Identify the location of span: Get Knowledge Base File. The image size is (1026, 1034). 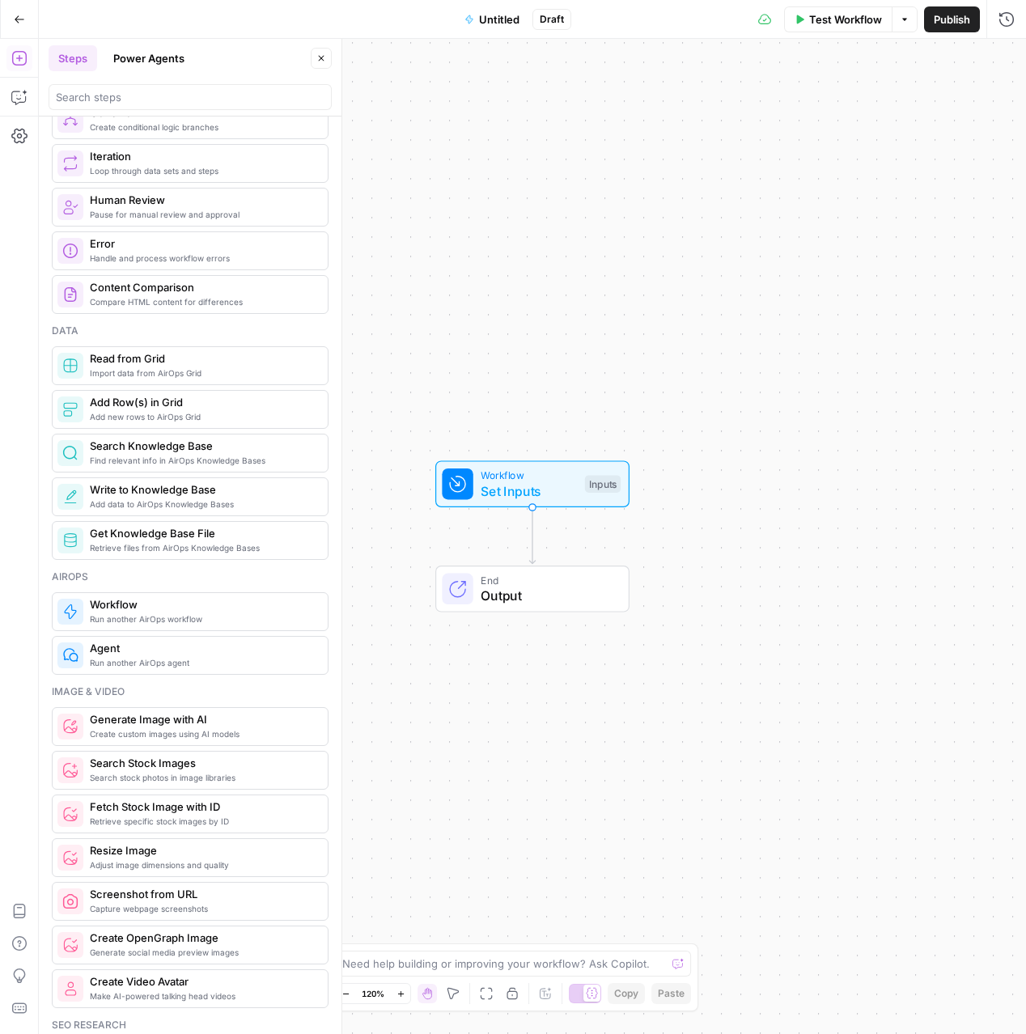
(202, 533).